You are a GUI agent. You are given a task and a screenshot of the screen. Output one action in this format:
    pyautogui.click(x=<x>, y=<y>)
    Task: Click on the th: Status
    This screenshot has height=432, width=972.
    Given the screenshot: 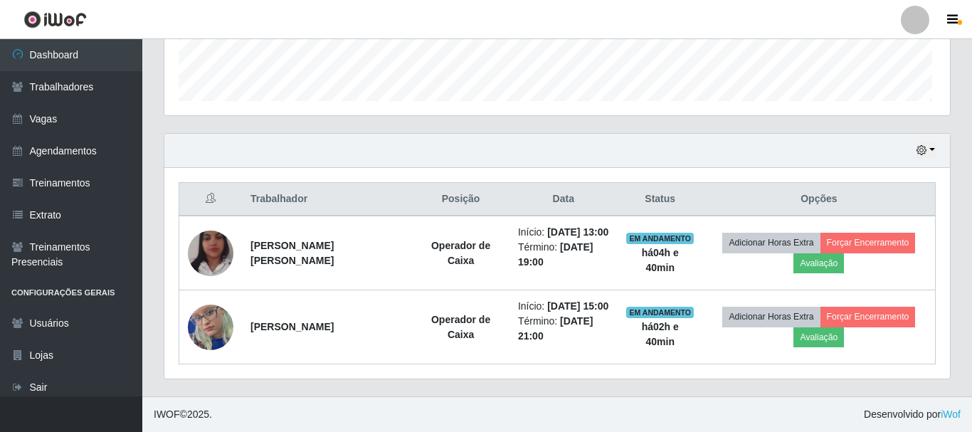 What is the action you would take?
    pyautogui.click(x=660, y=199)
    